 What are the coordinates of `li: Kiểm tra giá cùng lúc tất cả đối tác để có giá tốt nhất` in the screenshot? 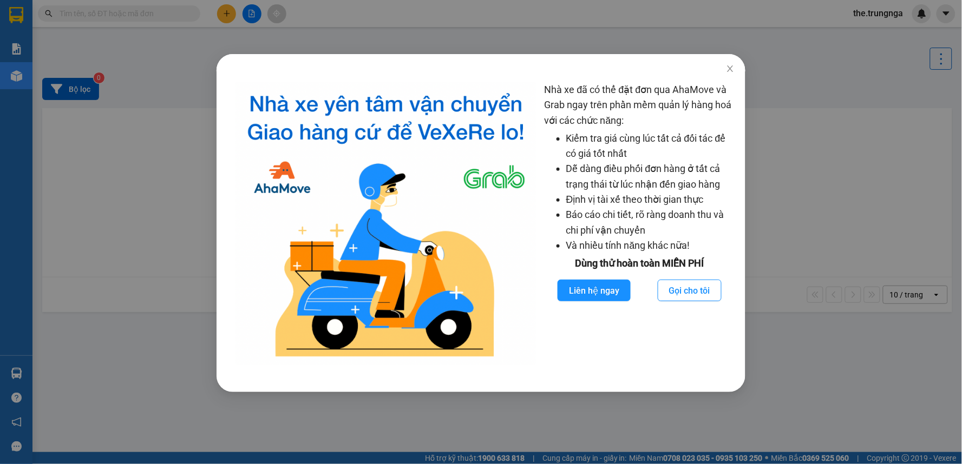 It's located at (651, 146).